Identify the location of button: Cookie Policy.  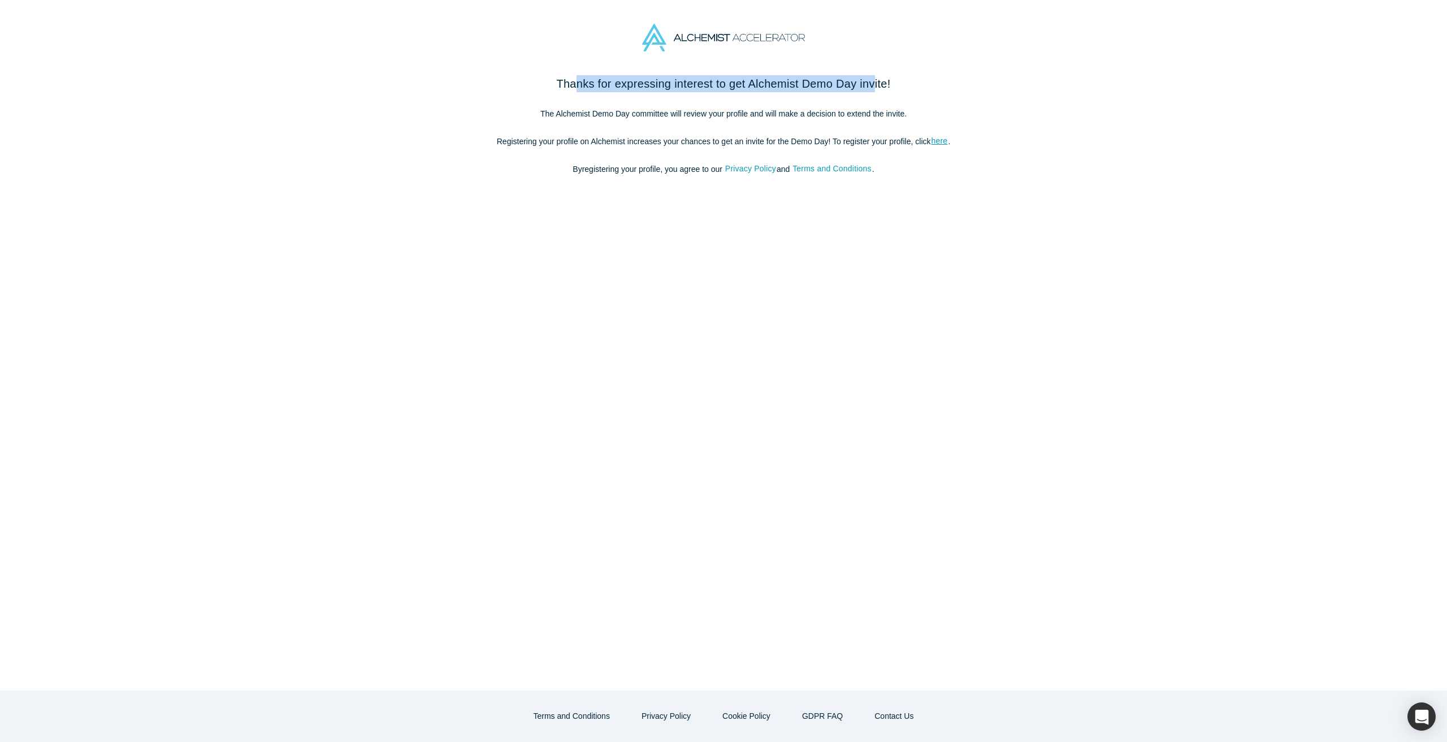
(746, 716).